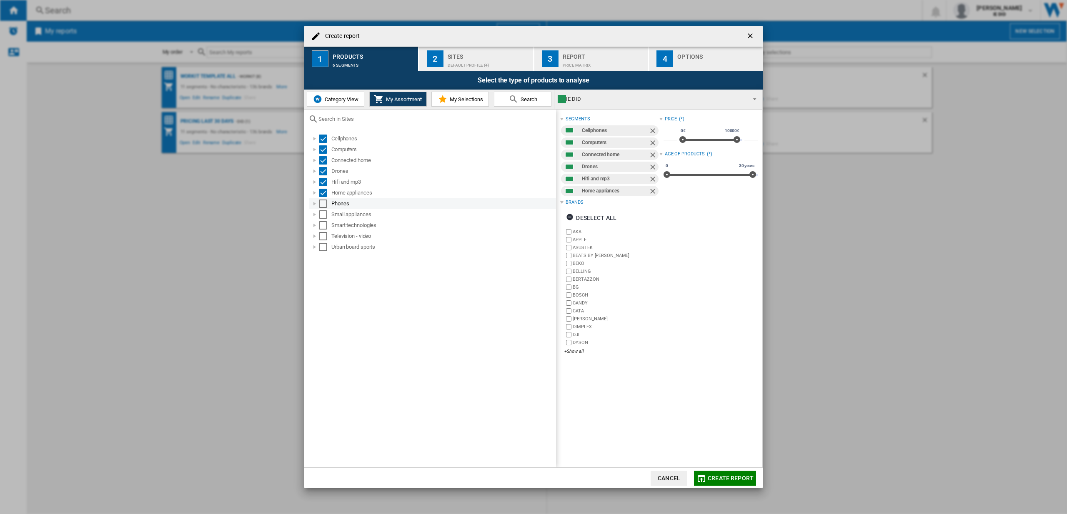  What do you see at coordinates (488, 54) in the screenshot?
I see `div: Sites` at bounding box center [488, 54].